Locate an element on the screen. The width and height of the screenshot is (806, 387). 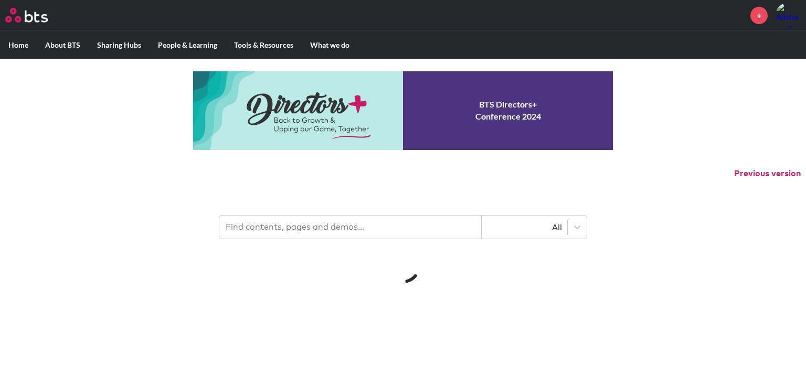
img: Alisha Budhani is located at coordinates (789, 15).